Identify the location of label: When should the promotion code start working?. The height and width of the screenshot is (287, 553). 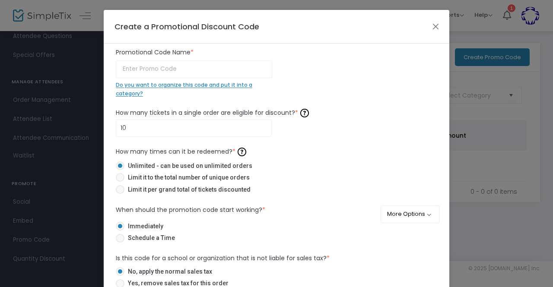
(191, 210).